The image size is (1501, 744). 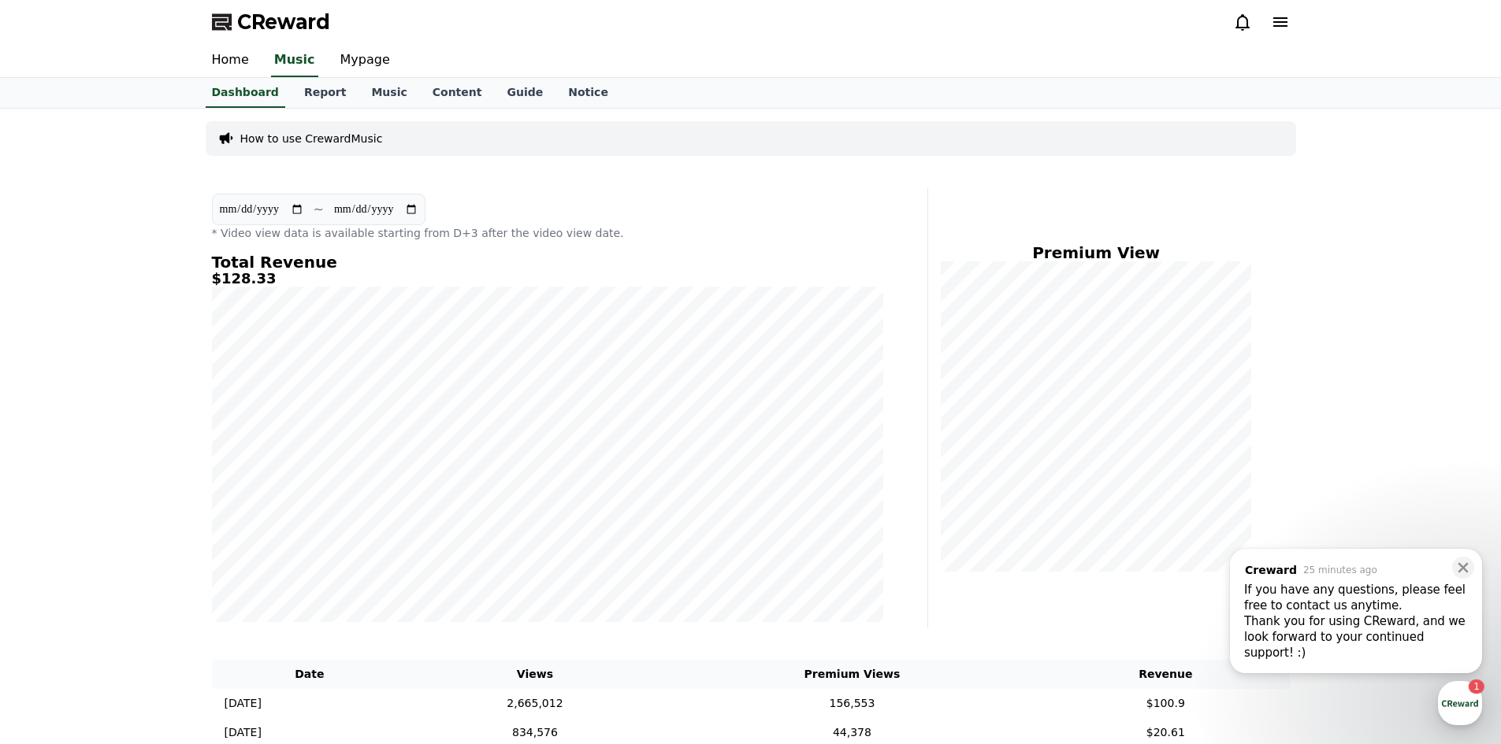 What do you see at coordinates (253, 519) in the screenshot?
I see `a: Settings` at bounding box center [253, 519].